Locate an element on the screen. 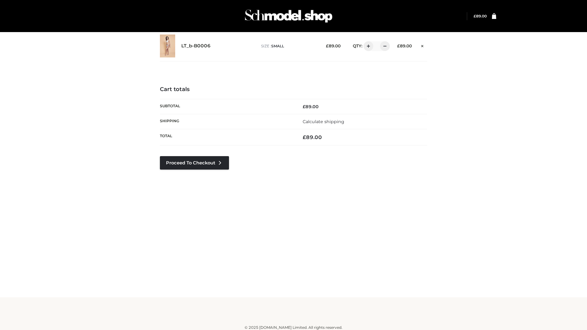  img: Schmodel Admin 964 is located at coordinates (289, 16).